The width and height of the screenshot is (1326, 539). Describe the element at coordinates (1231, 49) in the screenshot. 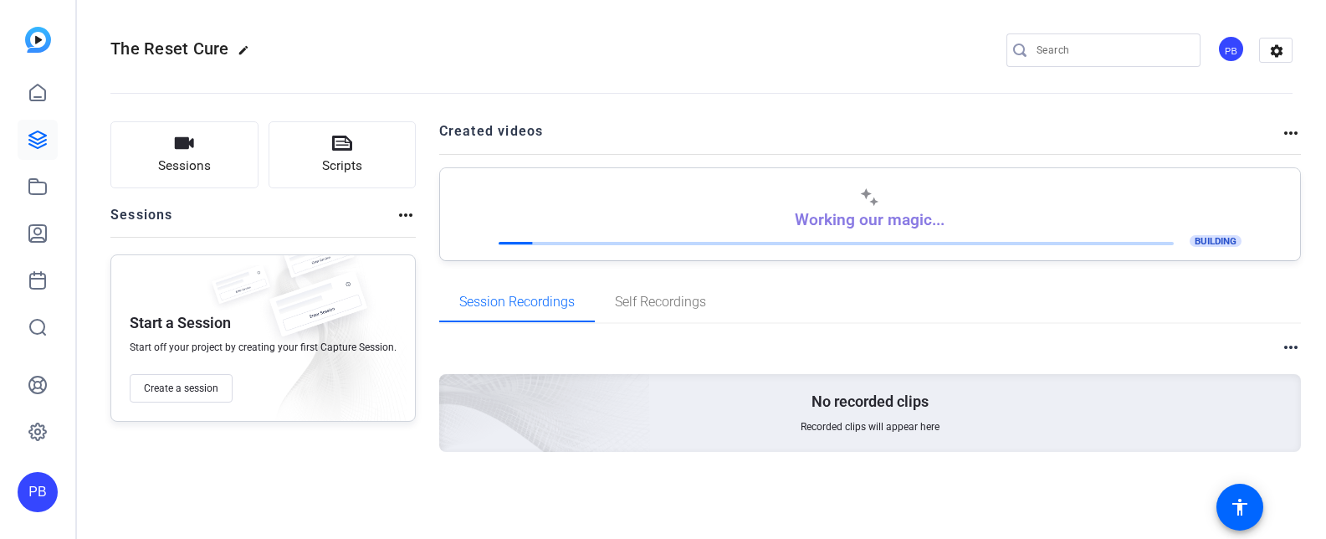

I see `ngx-avatar: Peter Bradt` at that location.